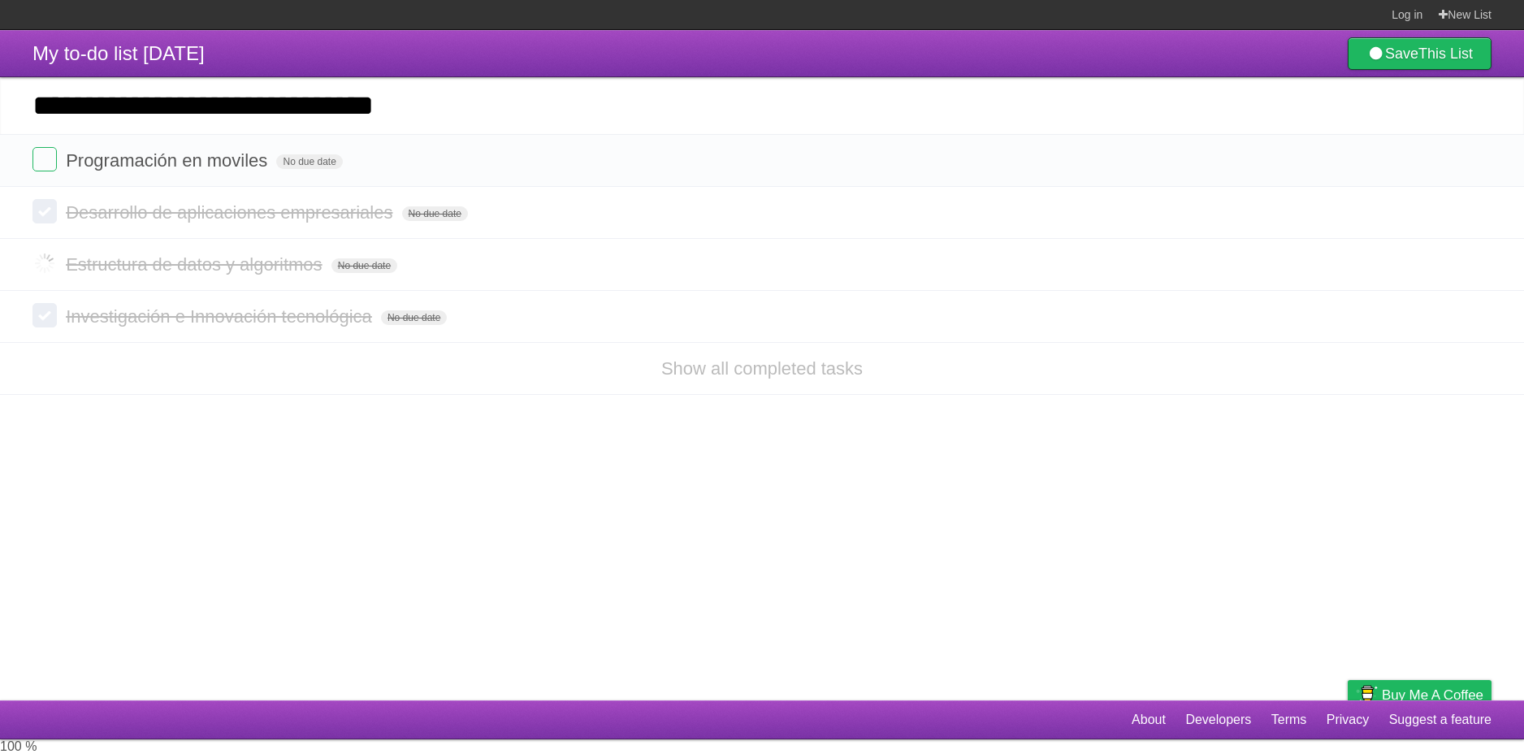 The width and height of the screenshot is (1524, 754). I want to click on img: Buy me a coffee, so click(1366, 695).